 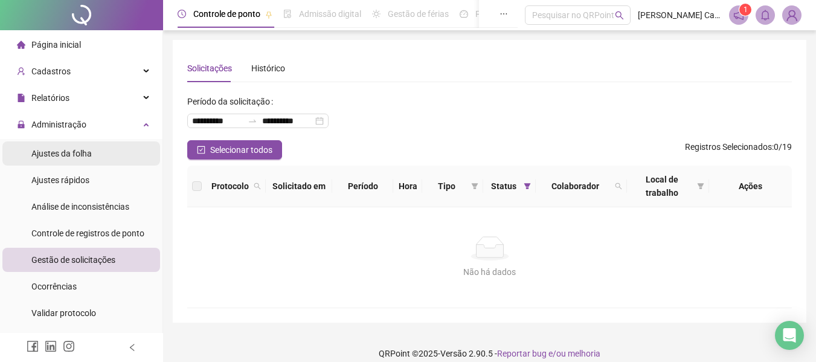 What do you see at coordinates (765, 15) in the screenshot?
I see `span: bell` at bounding box center [765, 15].